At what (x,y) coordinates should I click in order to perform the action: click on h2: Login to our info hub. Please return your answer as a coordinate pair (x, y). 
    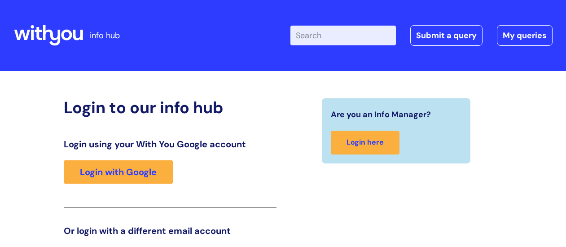
    Looking at the image, I should click on (170, 107).